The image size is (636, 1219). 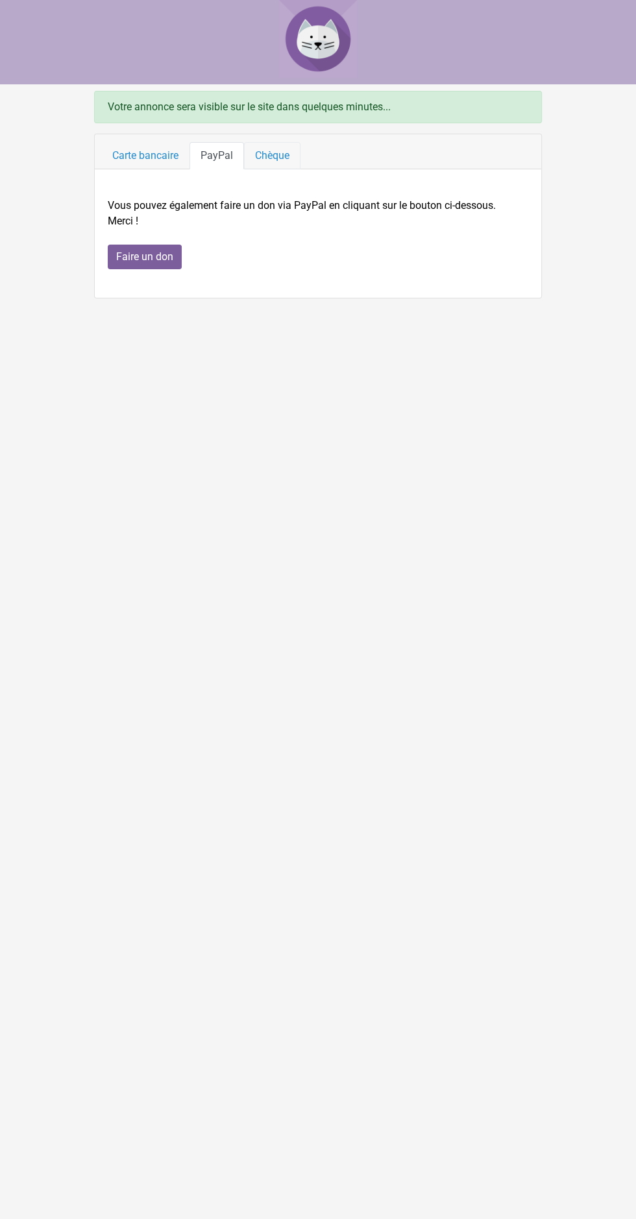 I want to click on input: Faire un don, so click(x=145, y=257).